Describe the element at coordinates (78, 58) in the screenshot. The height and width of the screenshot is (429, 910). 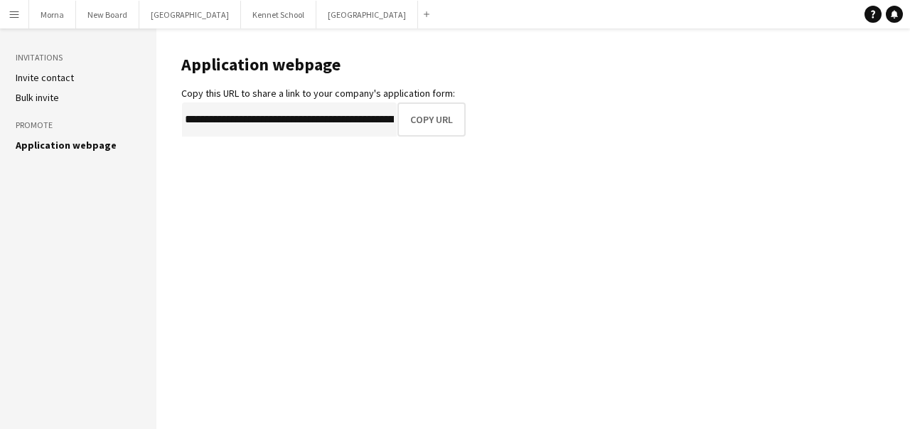
I see `h3: Invitations` at that location.